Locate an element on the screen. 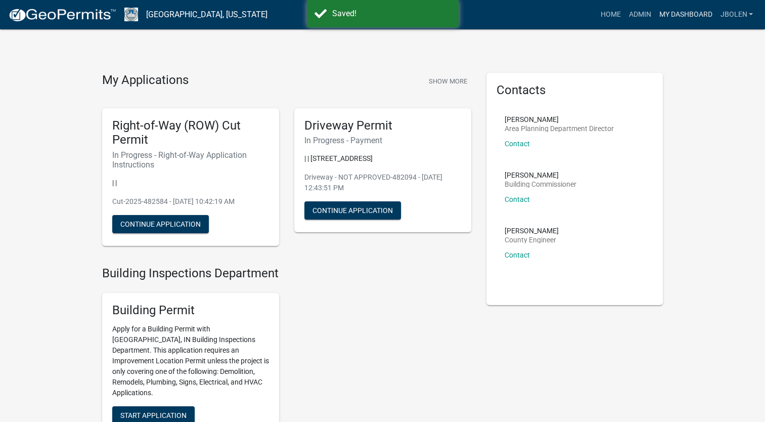  h5: Right-of-Way (ROW) Cut Permit is located at coordinates (191, 133).